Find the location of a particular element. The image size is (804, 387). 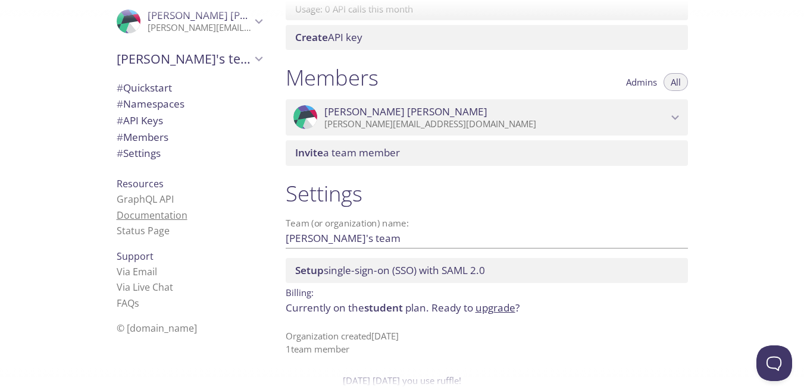

a: FAQ is located at coordinates (128, 303).